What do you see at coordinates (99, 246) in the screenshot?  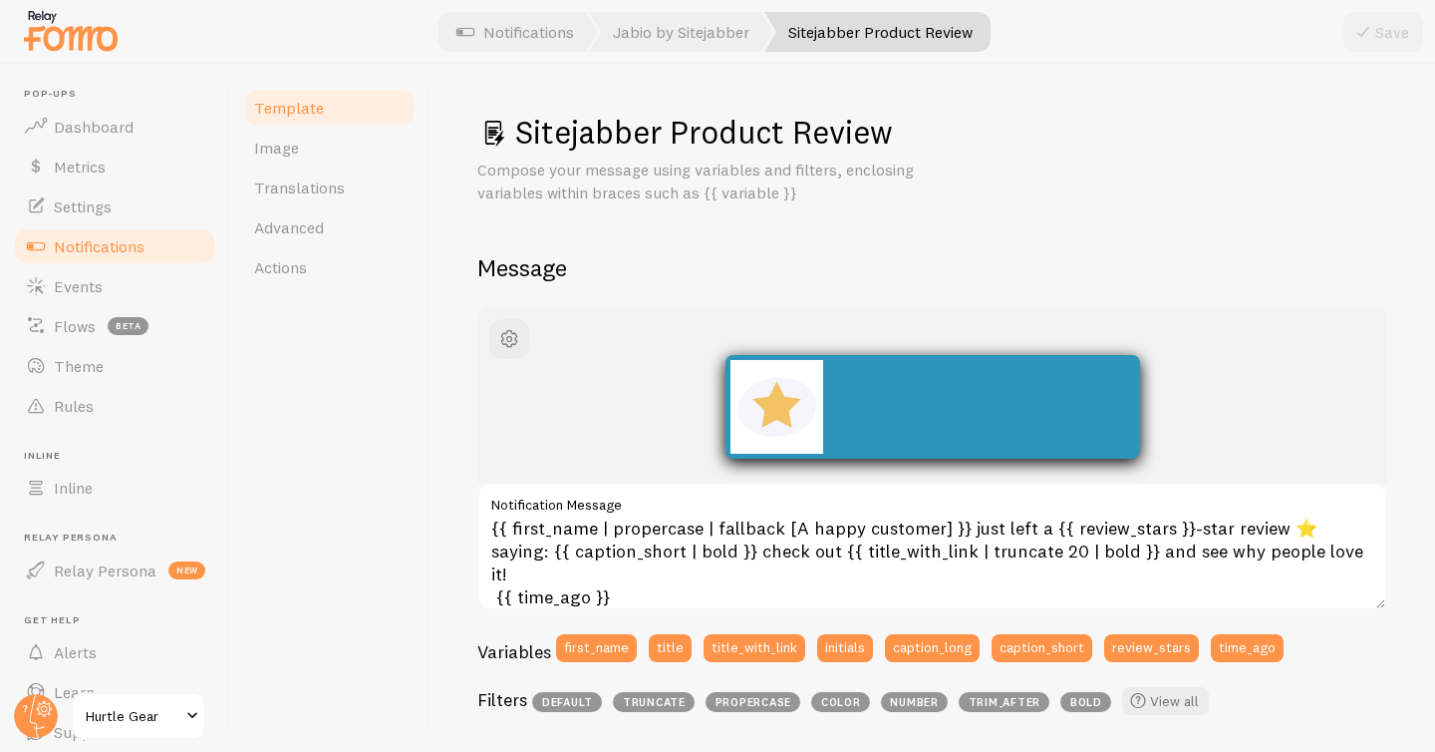 I see `span: Notifications` at bounding box center [99, 246].